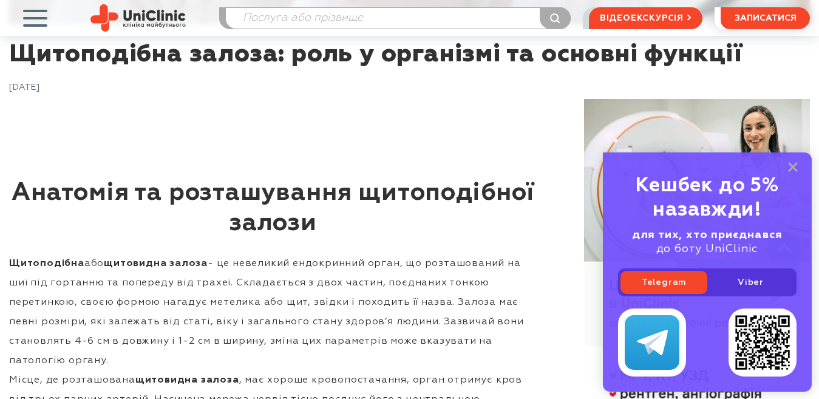  Describe the element at coordinates (750, 282) in the screenshot. I see `a: Viber` at that location.